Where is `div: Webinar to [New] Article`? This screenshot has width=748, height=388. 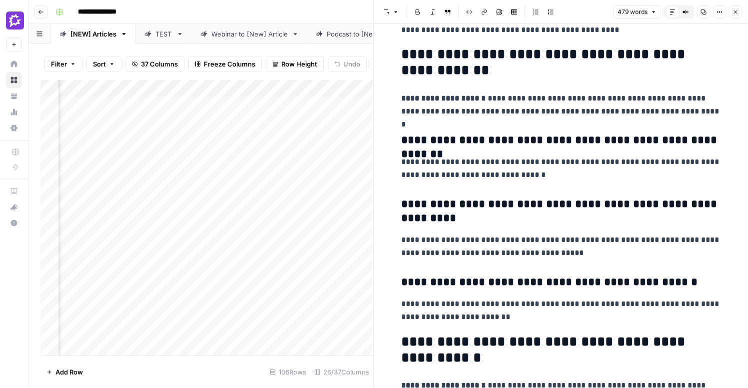 div: Webinar to [New] Article is located at coordinates (249, 34).